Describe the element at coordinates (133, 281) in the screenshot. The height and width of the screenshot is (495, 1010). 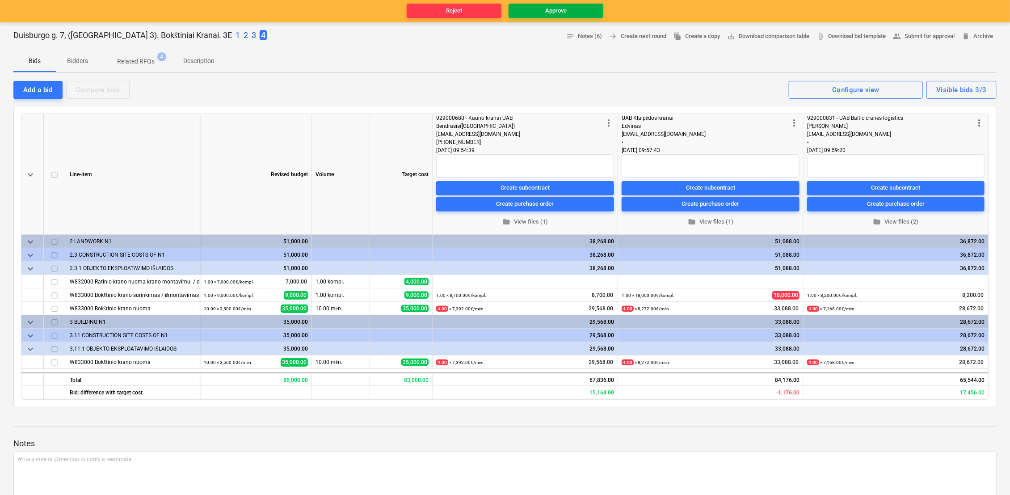
I see `div: W832000 Ratinio krano nuoma krano montavimui / demontavimui` at that location.